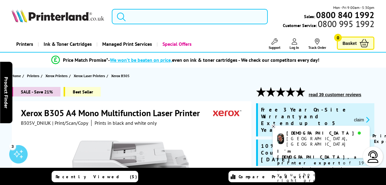  I want to click on a: Xerox Laser Printers, so click(90, 76).